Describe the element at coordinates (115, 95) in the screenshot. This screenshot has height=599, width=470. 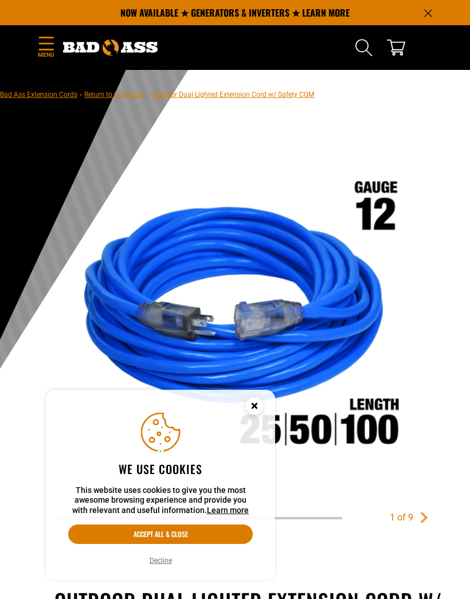
I see `a: Return to Collection` at that location.